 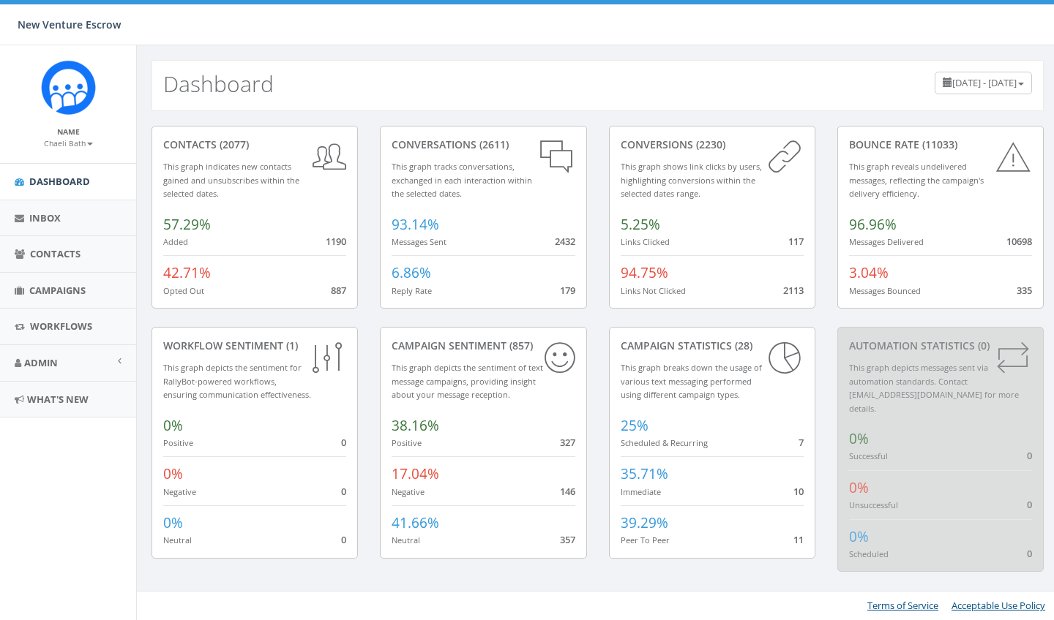 I want to click on span: (2077), so click(x=233, y=144).